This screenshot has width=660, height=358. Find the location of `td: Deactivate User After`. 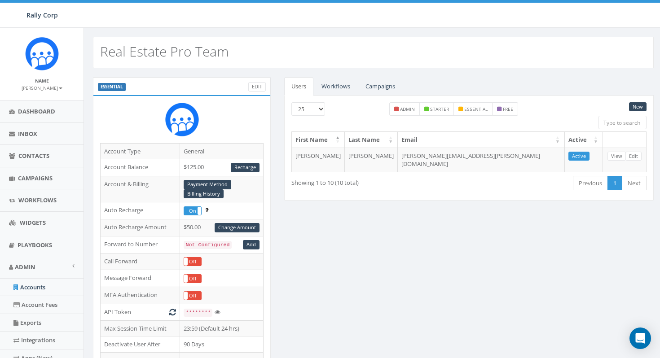

td: Deactivate User After is located at coordinates (140, 345).